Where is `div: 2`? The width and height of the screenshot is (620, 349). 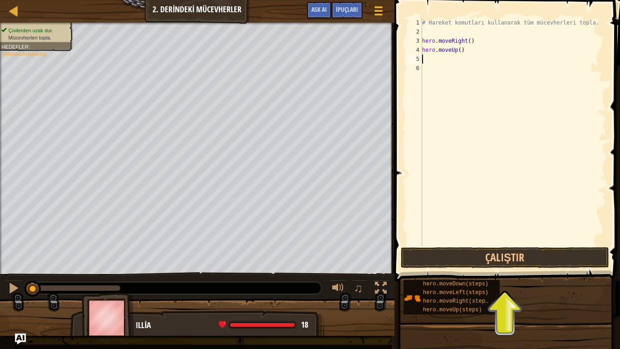
div: 2 is located at coordinates (415, 32).